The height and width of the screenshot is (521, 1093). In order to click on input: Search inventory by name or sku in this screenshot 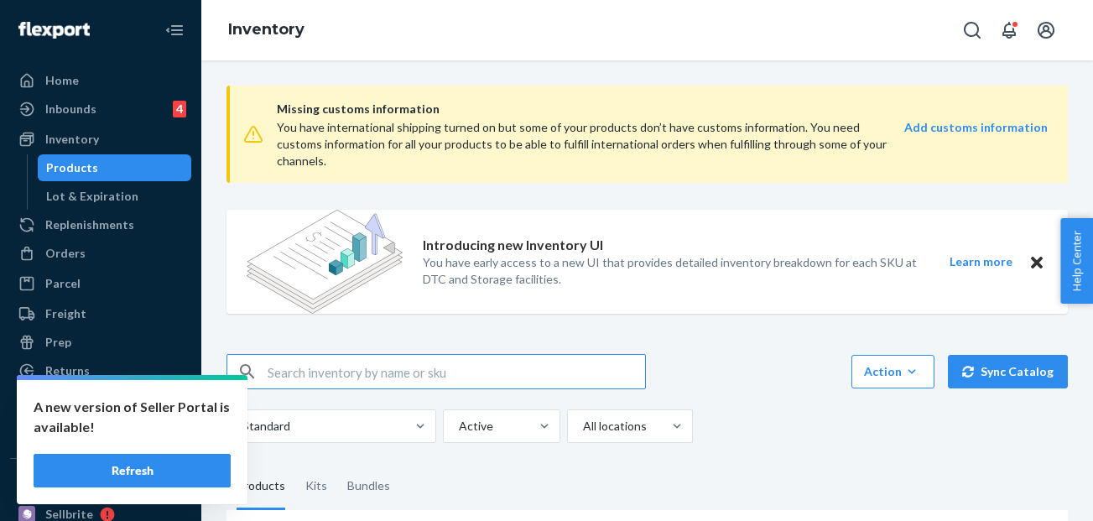, I will do `click(456, 372)`.